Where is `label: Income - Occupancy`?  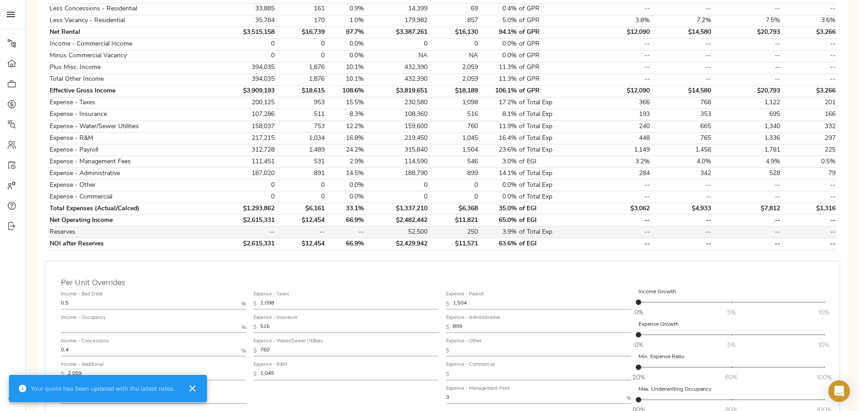
label: Income - Occupancy is located at coordinates (83, 317).